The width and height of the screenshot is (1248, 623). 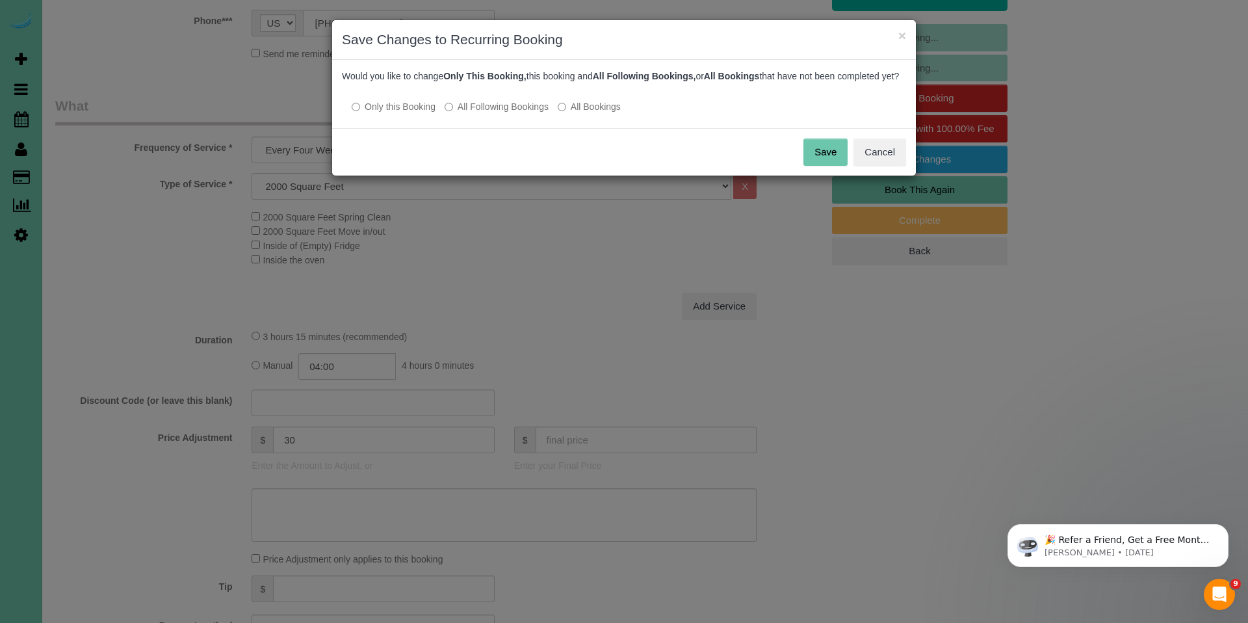 I want to click on label: This and all the bookings after it will be changed., so click(x=497, y=107).